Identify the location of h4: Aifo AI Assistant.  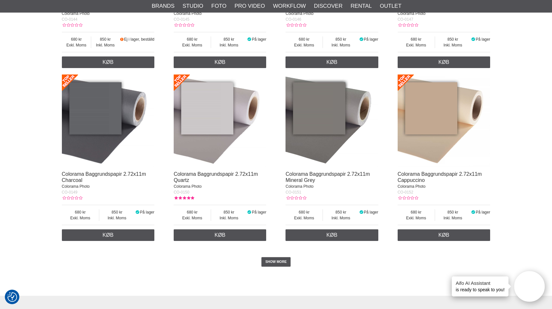
(480, 282).